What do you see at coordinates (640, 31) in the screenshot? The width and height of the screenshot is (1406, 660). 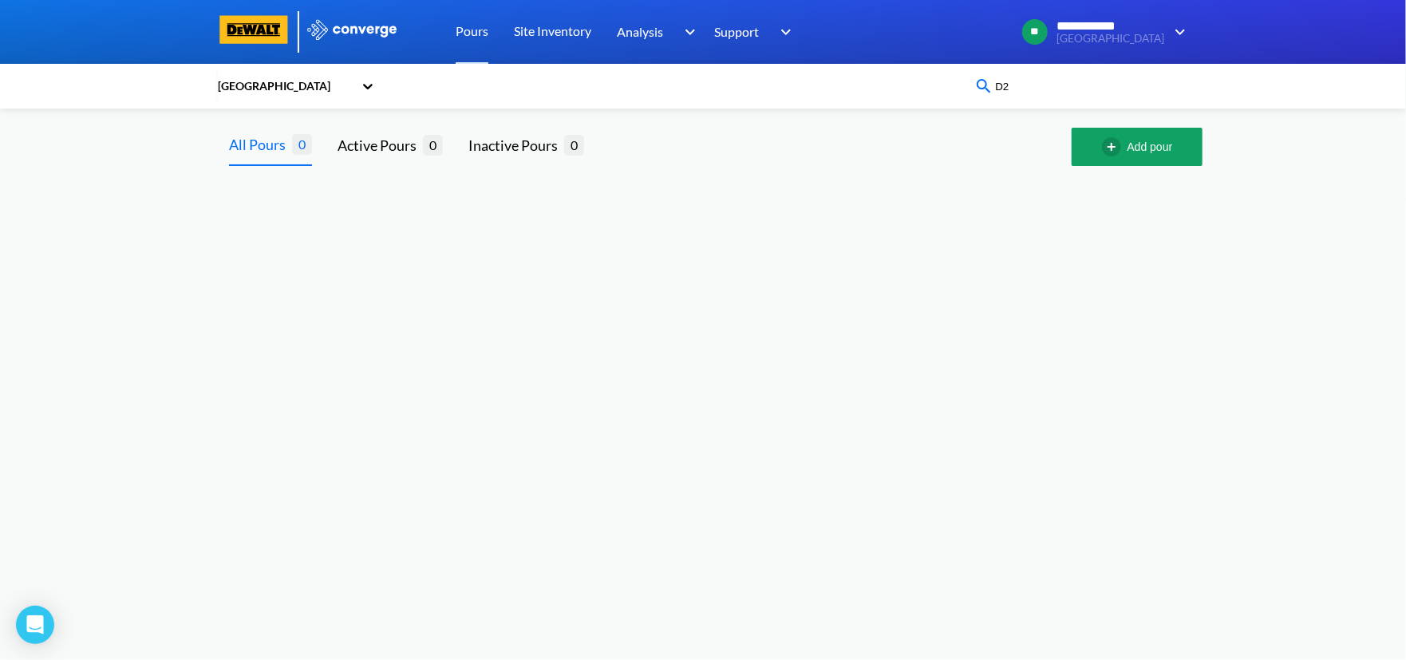 I see `span: Analysis` at bounding box center [640, 31].